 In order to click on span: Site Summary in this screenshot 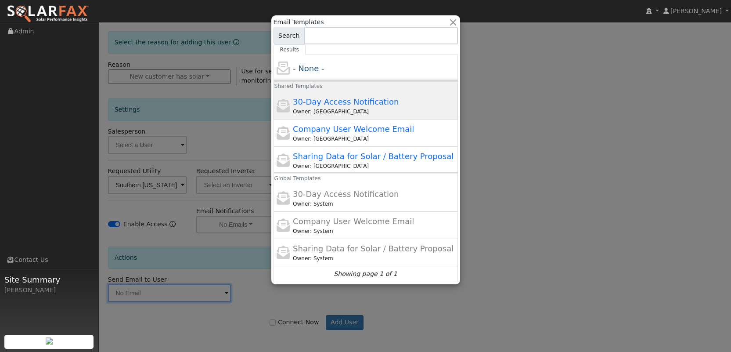, I will do `click(49, 279)`.